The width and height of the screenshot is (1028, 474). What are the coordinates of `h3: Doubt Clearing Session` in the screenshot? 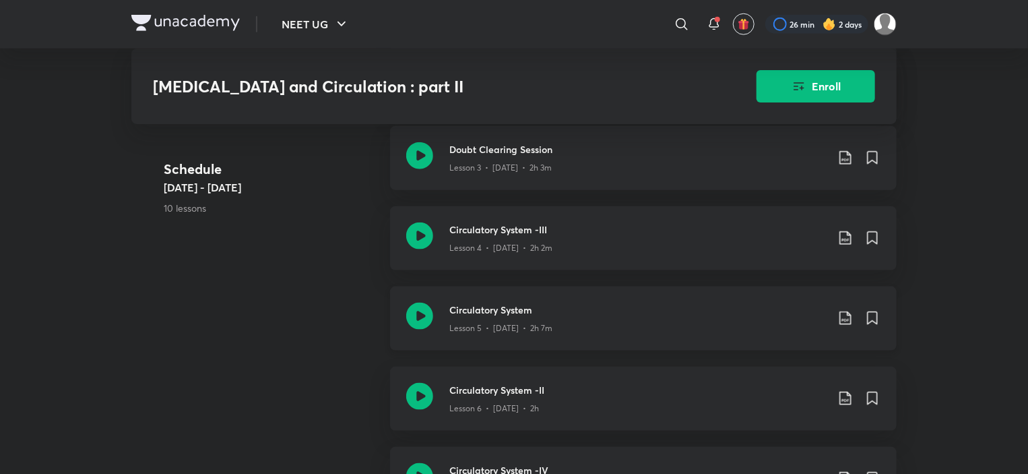 It's located at (638, 149).